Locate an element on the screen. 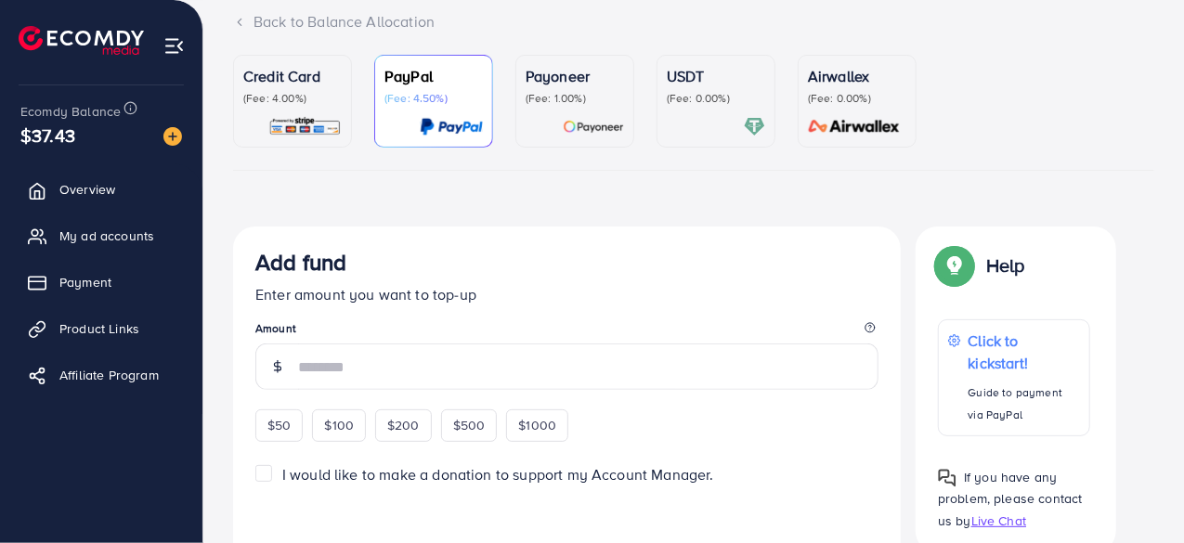 This screenshot has width=1184, height=543. div: Back to Balance Allocation is located at coordinates (694, 21).